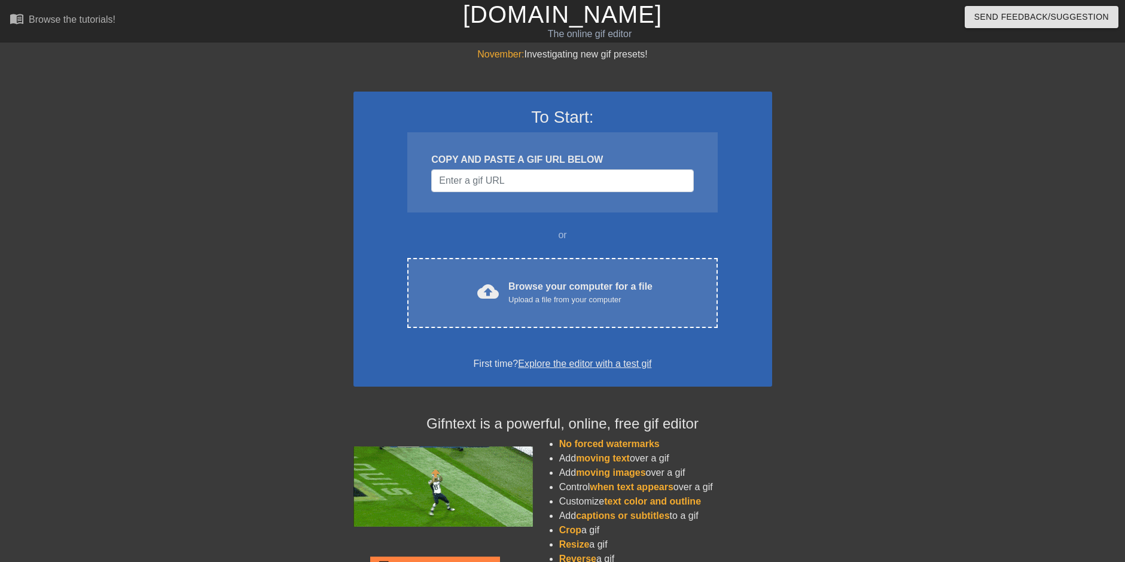 The height and width of the screenshot is (562, 1125). Describe the element at coordinates (62, 20) in the screenshot. I see `a: Browse the tutorials!` at that location.